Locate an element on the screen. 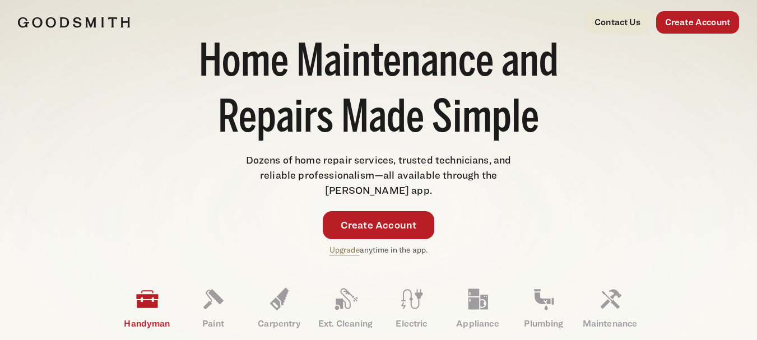  p: anytime in the app. is located at coordinates (379, 250).